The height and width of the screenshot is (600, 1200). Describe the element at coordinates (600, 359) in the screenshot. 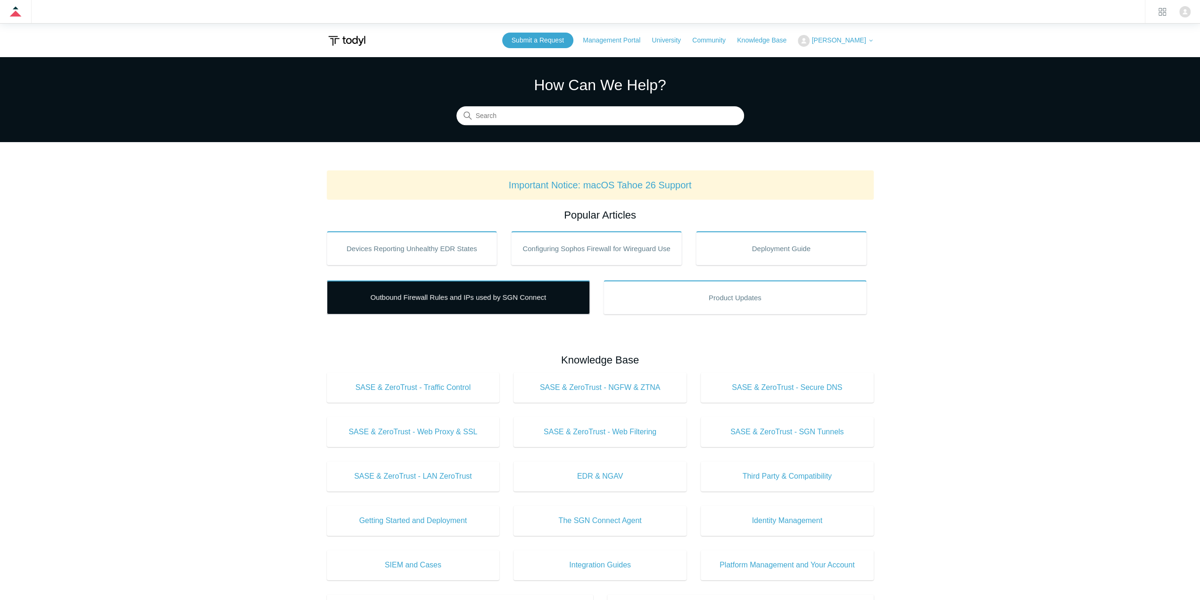

I see `h2: Knowledge Base` at that location.